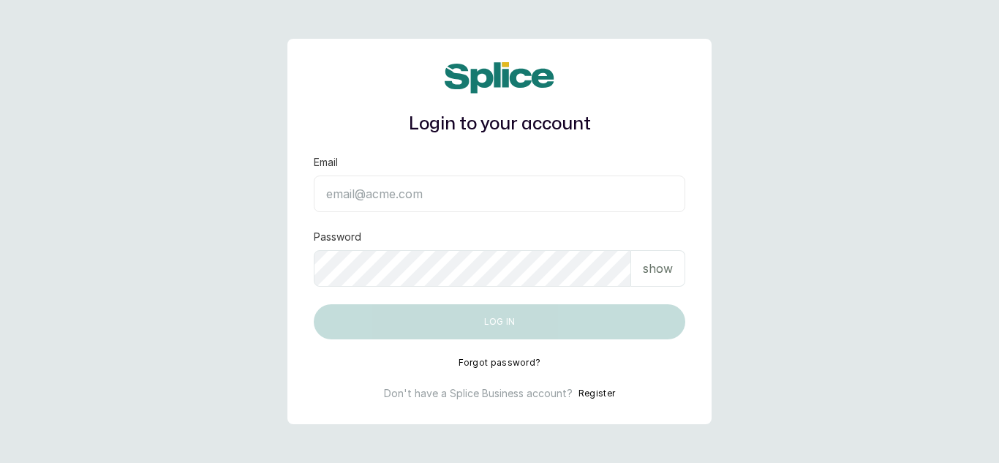  Describe the element at coordinates (478, 394) in the screenshot. I see `p: Don't have a Splice Business account?` at that location.